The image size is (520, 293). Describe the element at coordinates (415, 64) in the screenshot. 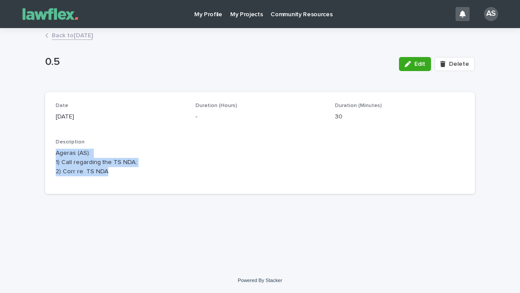

I see `button: Edit` at that location.